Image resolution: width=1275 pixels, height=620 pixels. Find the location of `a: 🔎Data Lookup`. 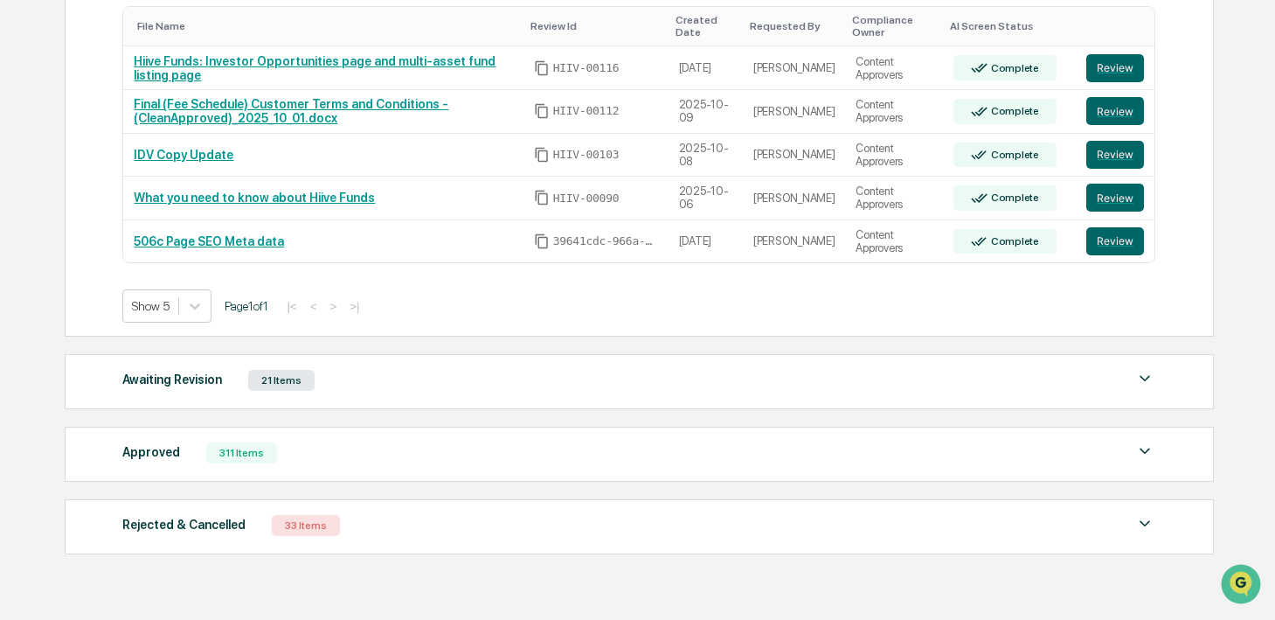

a: 🔎Data Lookup is located at coordinates (64, 262).